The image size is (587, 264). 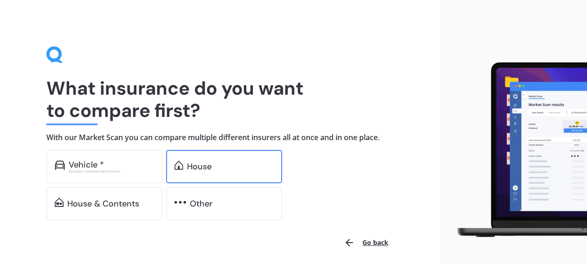 I want to click on h4: With our Market Scan you can compare multiple different insurers all at once and in one place., so click(x=220, y=137).